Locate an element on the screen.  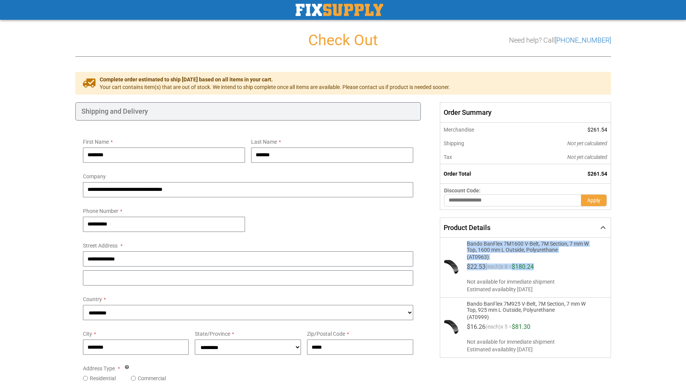
span: x 5 = is located at coordinates (506, 329).